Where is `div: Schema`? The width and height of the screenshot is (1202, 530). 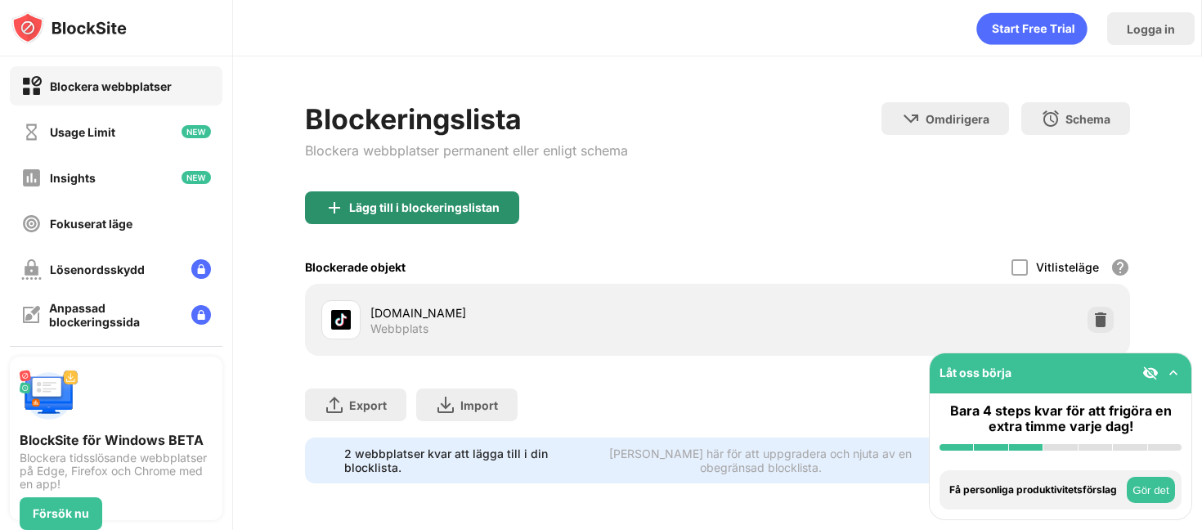 div: Schema is located at coordinates (1087, 119).